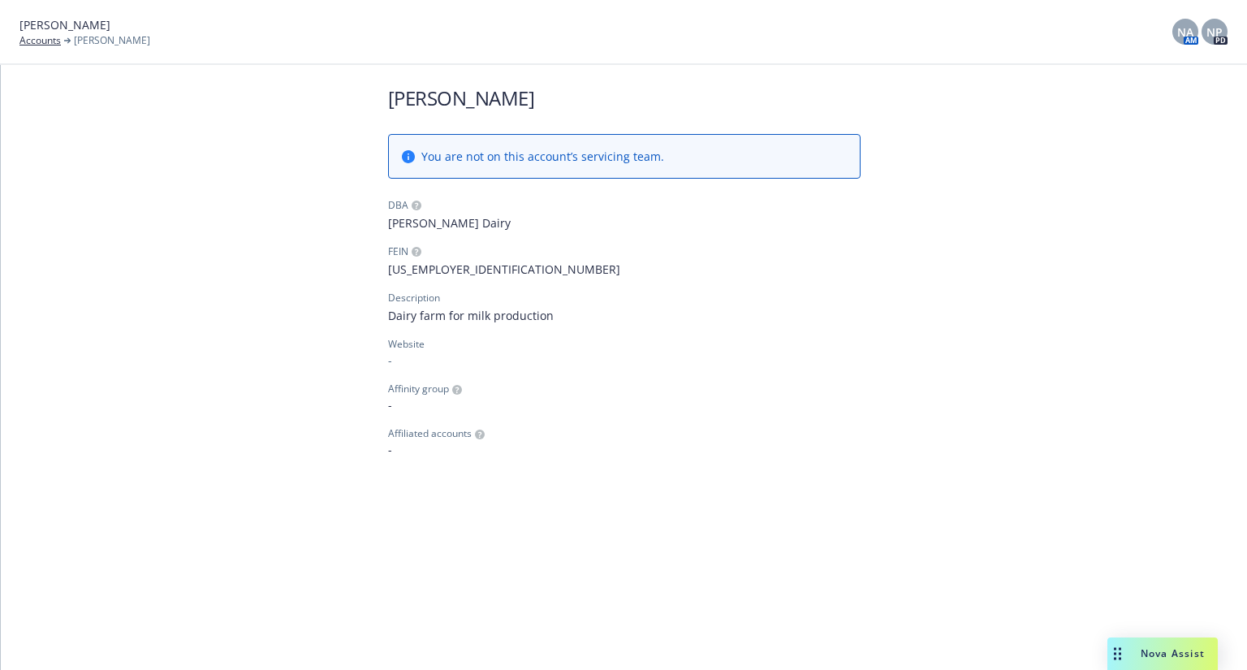 The height and width of the screenshot is (670, 1247). I want to click on button: Nova Assist, so click(1163, 654).